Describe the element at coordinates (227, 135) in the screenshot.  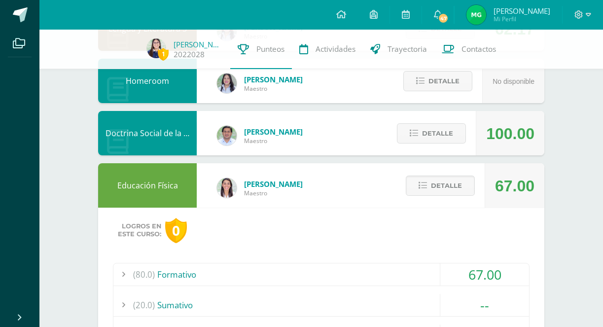
I see `img: f767cae2d037801592f2ba1a5db71a2a.png` at that location.